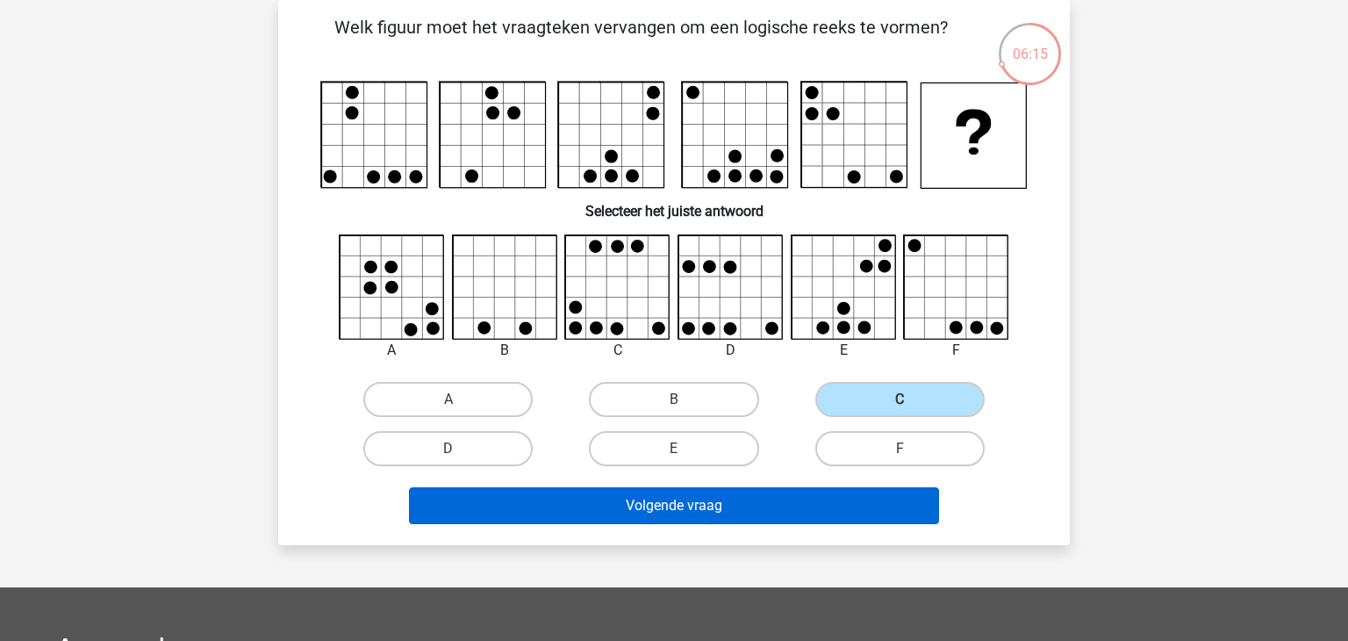  Describe the element at coordinates (956, 350) in the screenshot. I see `div: F` at that location.